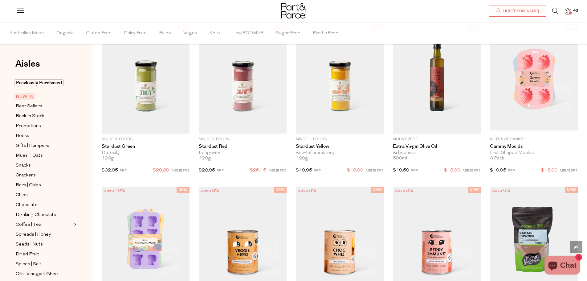 Image resolution: width=587 pixels, height=281 pixels. What do you see at coordinates (37, 274) in the screenshot?
I see `span: Oils | Vinegar | Ghee` at bounding box center [37, 274].